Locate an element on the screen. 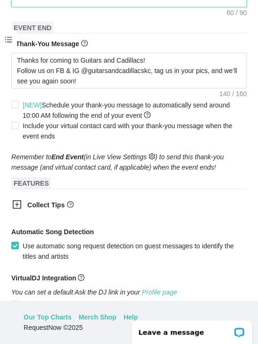  b: Thank-You Message is located at coordinates (47, 44).